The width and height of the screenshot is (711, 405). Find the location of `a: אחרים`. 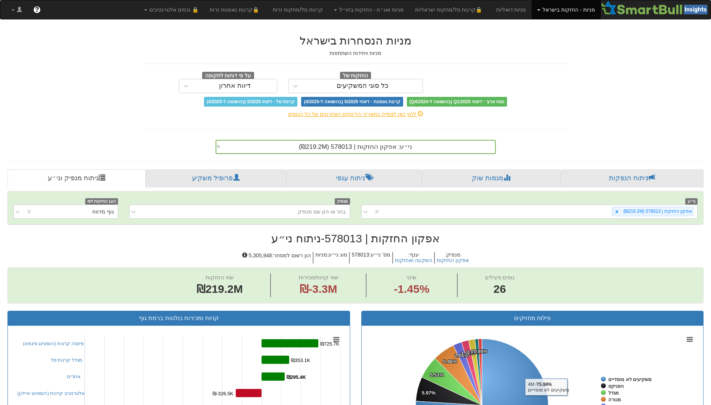

a: אחרים is located at coordinates (74, 376).